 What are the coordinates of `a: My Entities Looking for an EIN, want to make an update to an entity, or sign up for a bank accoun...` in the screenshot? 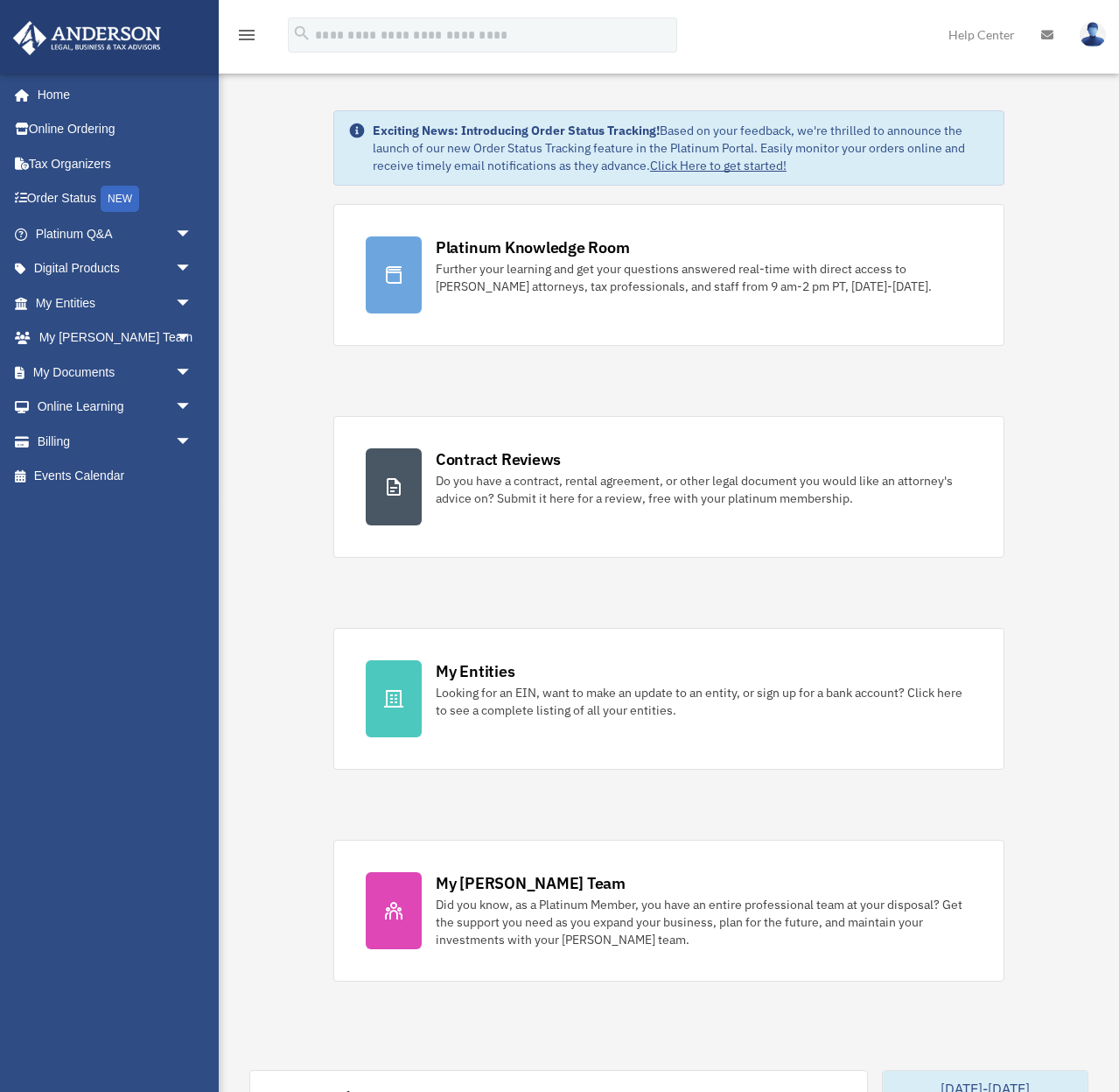 It's located at (669, 698).